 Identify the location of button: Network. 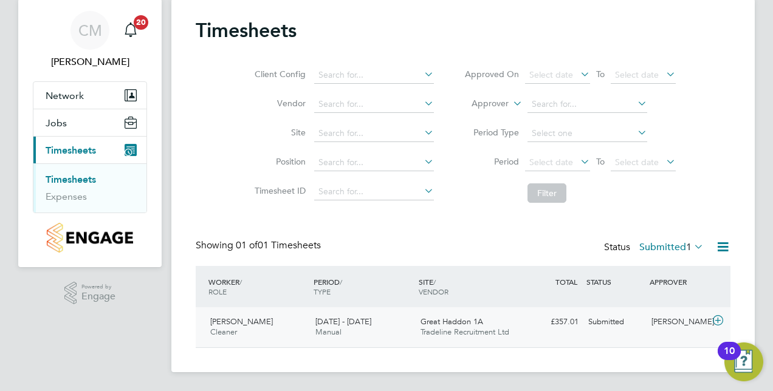
(90, 95).